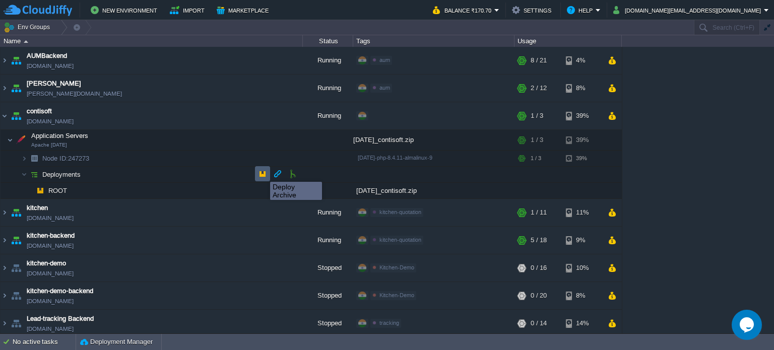 This screenshot has width=774, height=350. What do you see at coordinates (28, 27) in the screenshot?
I see `button: Env Groups` at bounding box center [28, 27].